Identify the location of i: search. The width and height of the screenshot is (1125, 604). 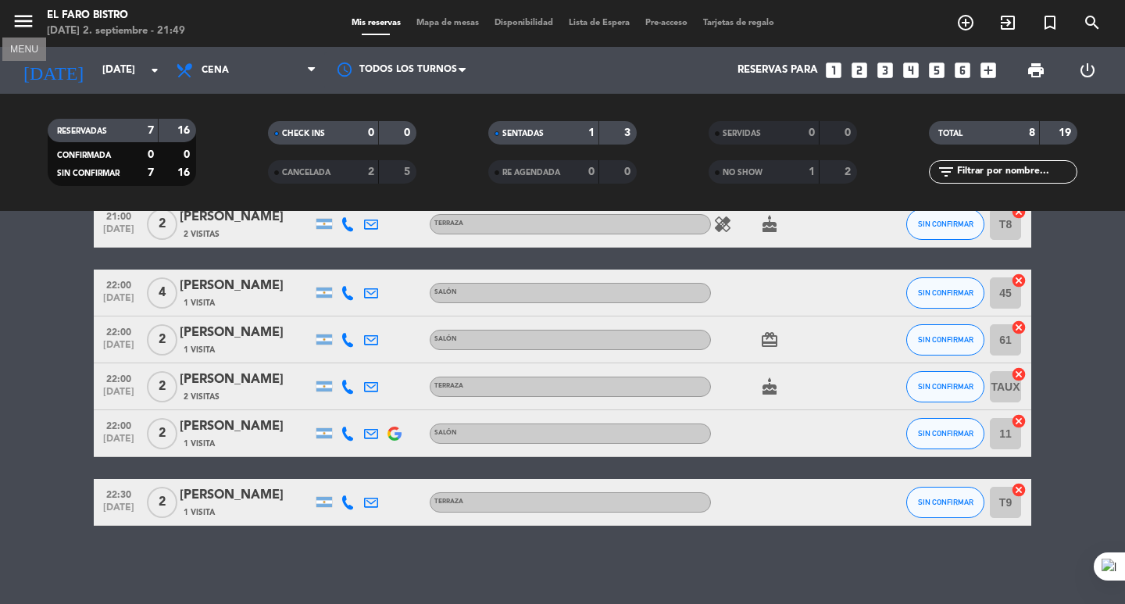
(1092, 23).